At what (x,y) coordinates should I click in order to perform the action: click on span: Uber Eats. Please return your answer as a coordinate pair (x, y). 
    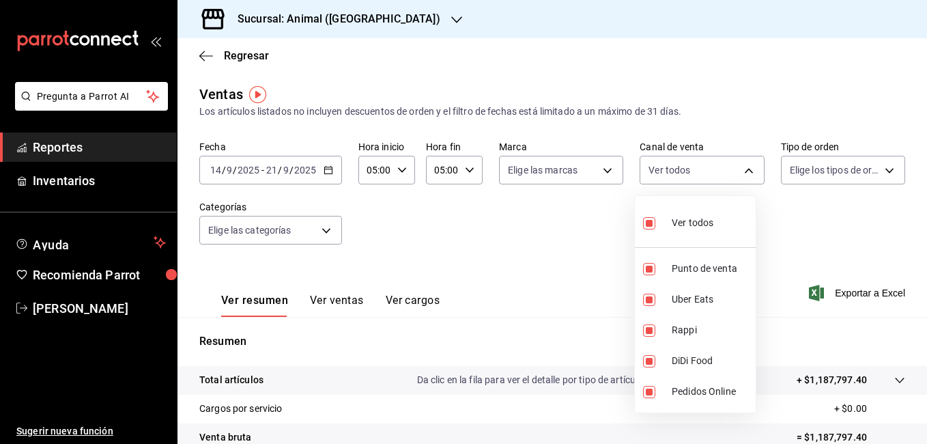
    Looking at the image, I should click on (711, 299).